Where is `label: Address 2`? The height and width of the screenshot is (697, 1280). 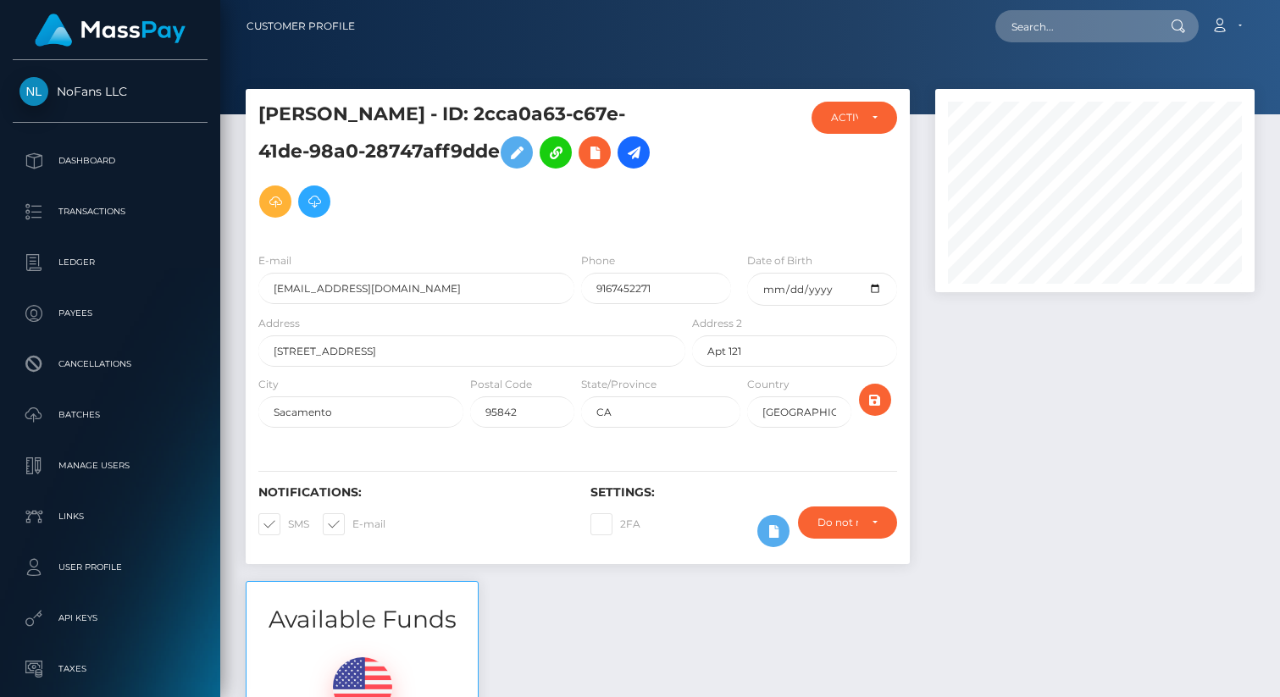 label: Address 2 is located at coordinates (717, 324).